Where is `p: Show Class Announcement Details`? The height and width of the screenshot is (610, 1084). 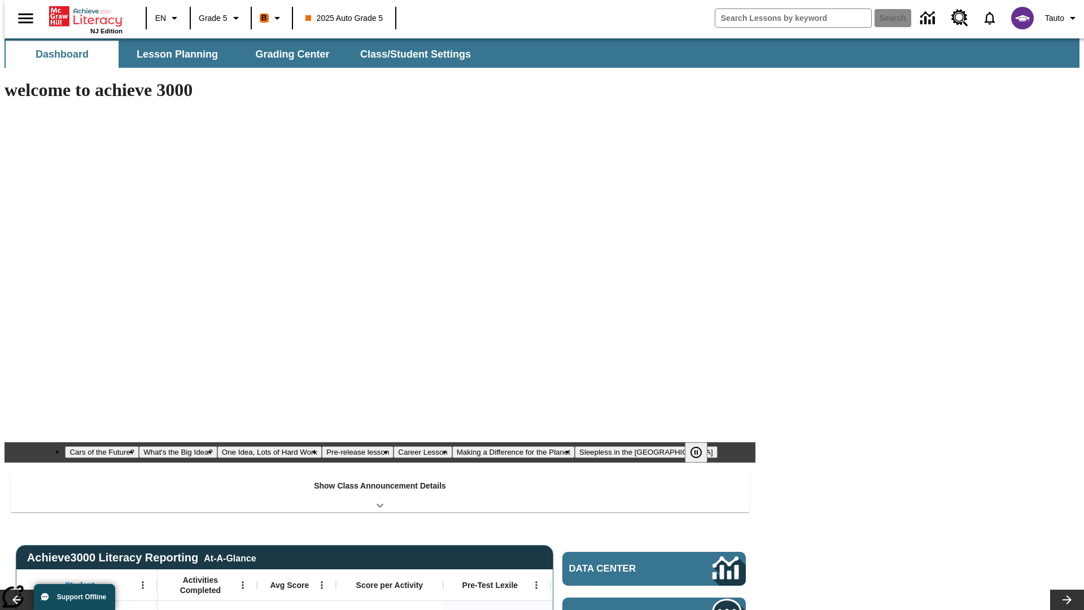 p: Show Class Announcement Details is located at coordinates (380, 485).